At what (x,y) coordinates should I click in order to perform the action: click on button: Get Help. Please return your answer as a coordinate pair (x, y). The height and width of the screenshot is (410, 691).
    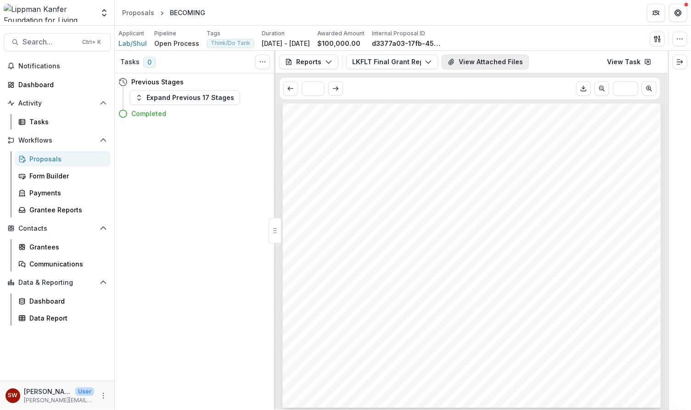
    Looking at the image, I should click on (678, 13).